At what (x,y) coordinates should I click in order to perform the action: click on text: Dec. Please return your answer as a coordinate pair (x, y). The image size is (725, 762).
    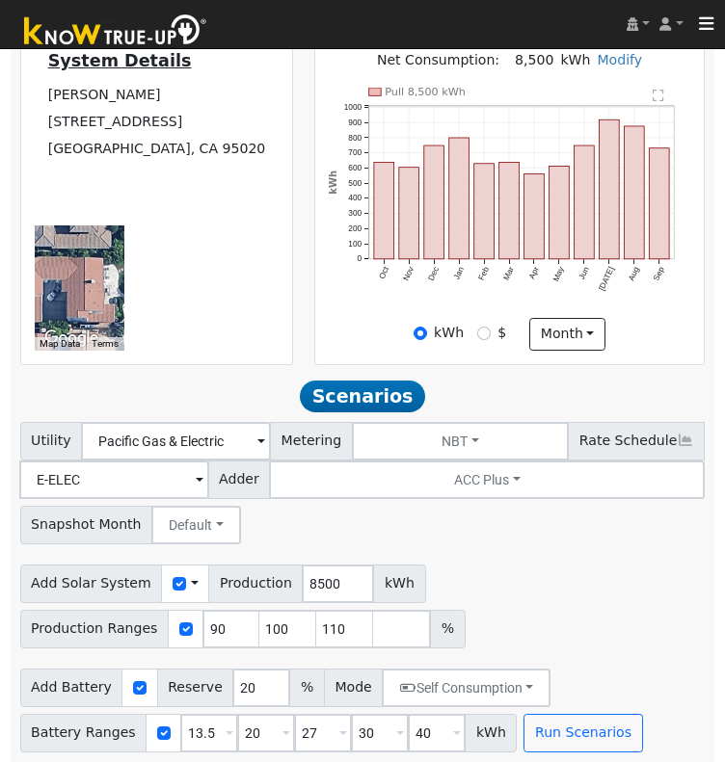
    Looking at the image, I should click on (433, 275).